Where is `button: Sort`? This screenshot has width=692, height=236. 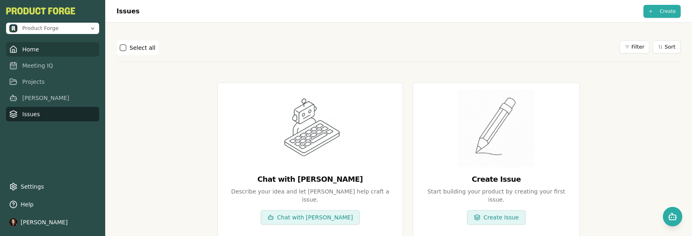 button: Sort is located at coordinates (667, 47).